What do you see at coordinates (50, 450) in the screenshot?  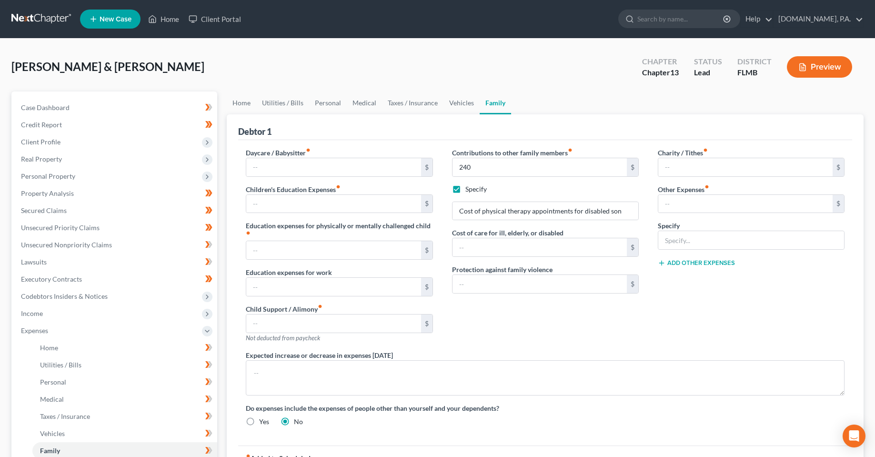 I see `span: Family` at bounding box center [50, 450].